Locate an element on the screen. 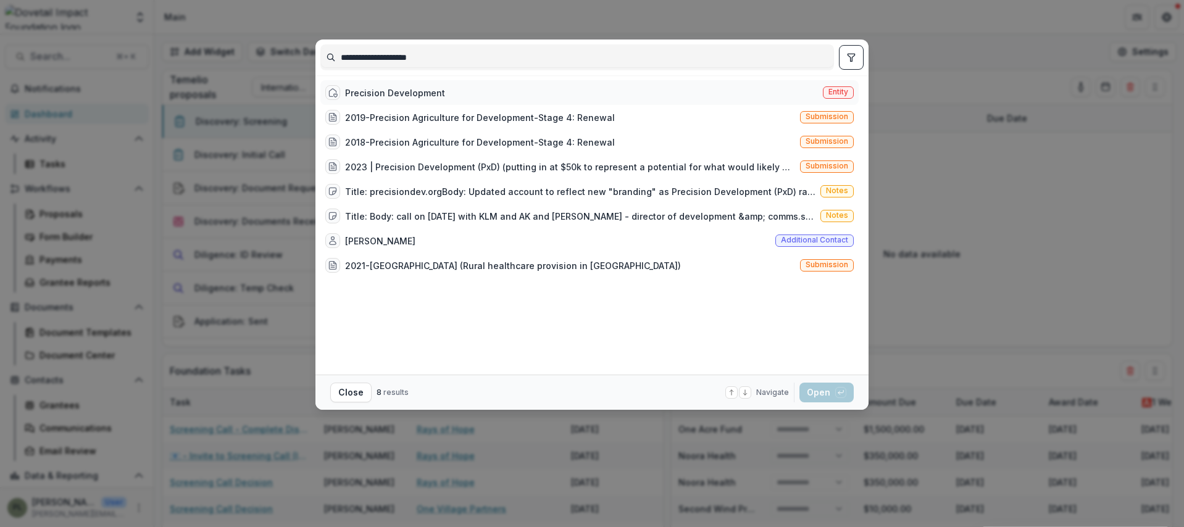 The image size is (1184, 527). span: 8 is located at coordinates (379, 392).